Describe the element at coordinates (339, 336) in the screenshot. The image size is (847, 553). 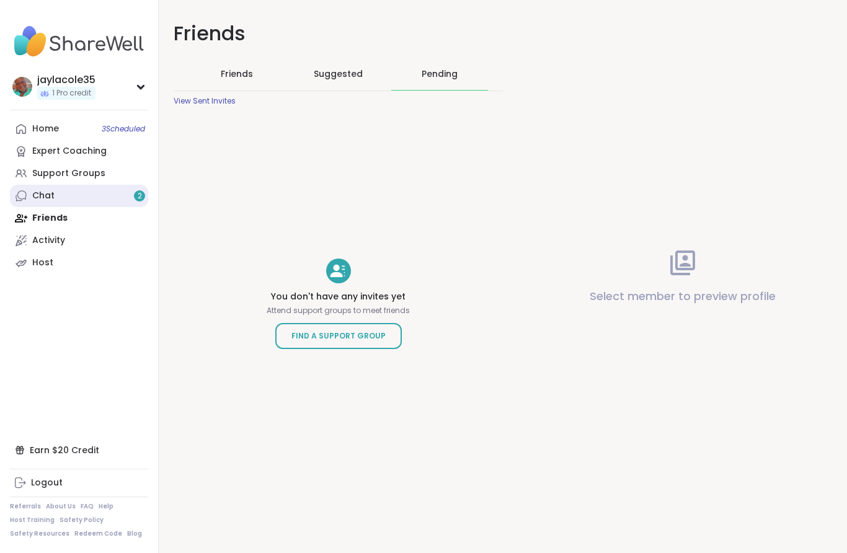
I see `a: Find a Support Group` at that location.